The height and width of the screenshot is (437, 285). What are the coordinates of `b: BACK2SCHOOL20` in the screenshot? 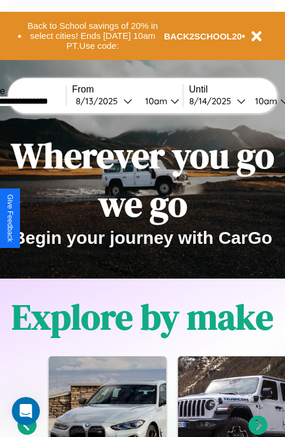 It's located at (203, 36).